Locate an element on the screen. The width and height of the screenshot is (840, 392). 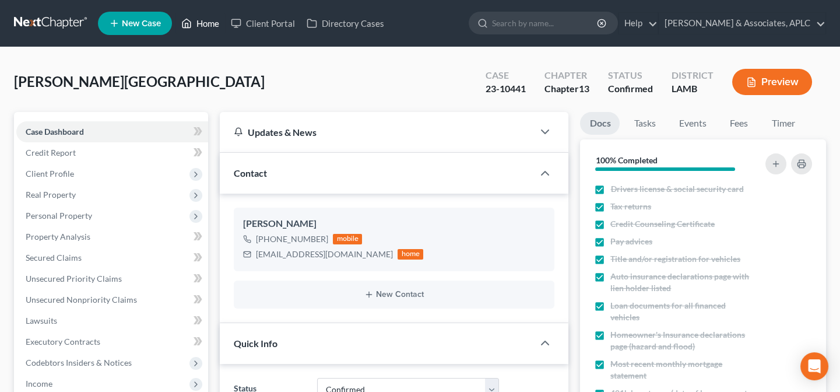
button: New Contact is located at coordinates (394, 294).